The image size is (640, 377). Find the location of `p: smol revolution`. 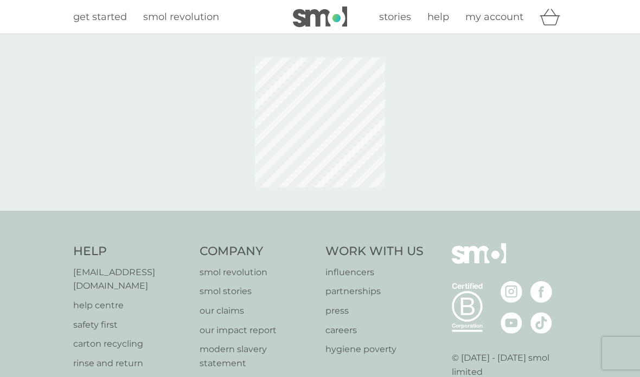

p: smol revolution is located at coordinates (257, 273).